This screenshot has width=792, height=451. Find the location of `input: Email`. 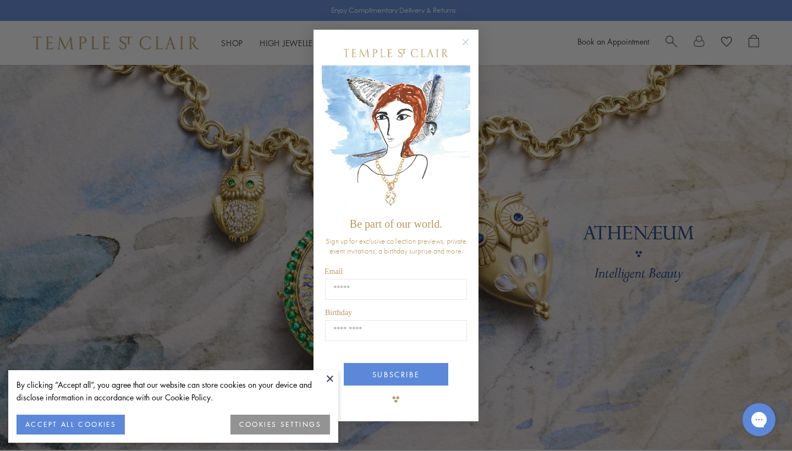

input: Email is located at coordinates (396, 289).